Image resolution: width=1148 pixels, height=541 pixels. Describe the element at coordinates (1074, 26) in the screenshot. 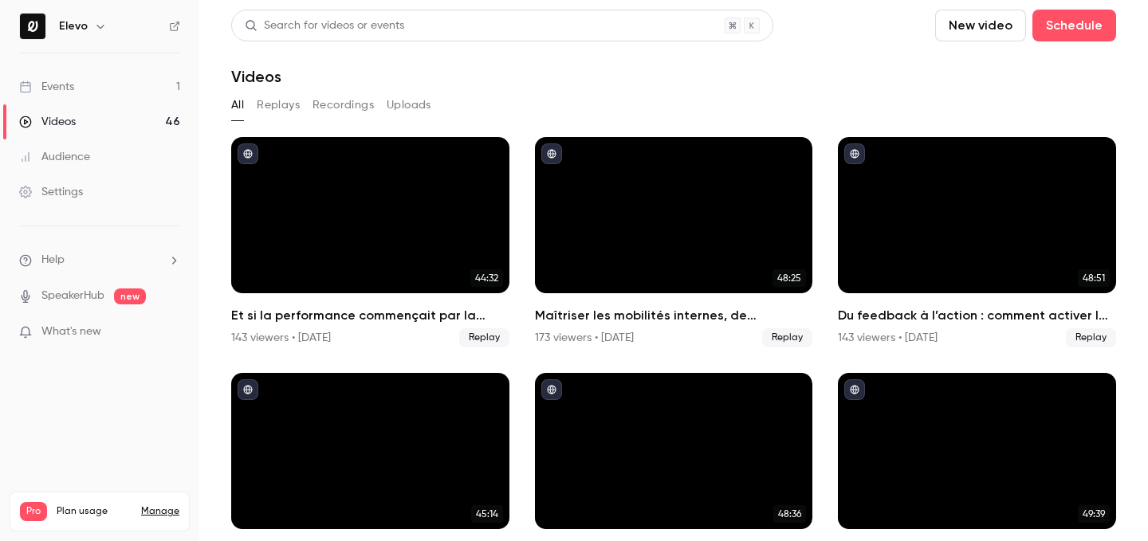

I see `button: Schedule` at that location.